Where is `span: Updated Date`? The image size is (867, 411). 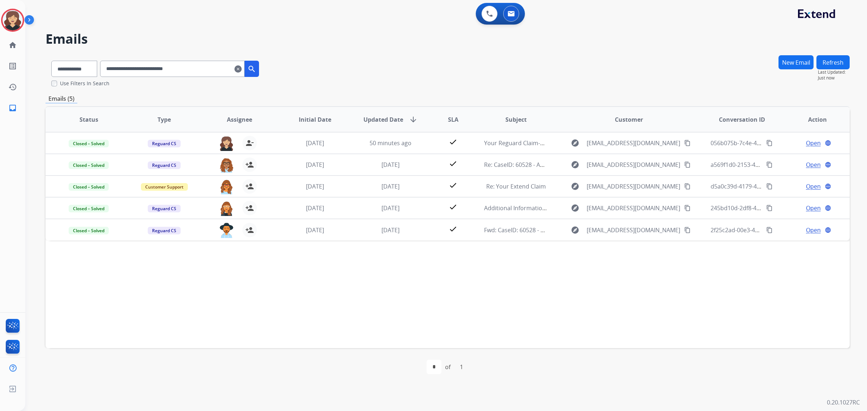 span: Updated Date is located at coordinates (383, 120).